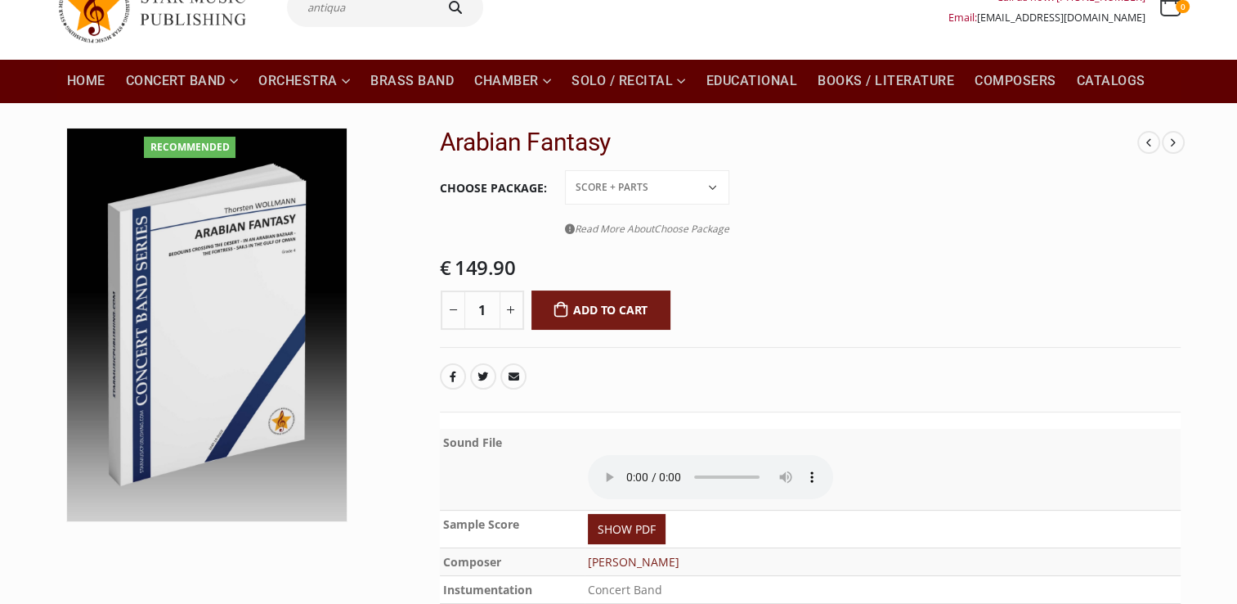 The width and height of the screenshot is (1237, 604). Describe the element at coordinates (886, 81) in the screenshot. I see `a: Books / Literature` at that location.